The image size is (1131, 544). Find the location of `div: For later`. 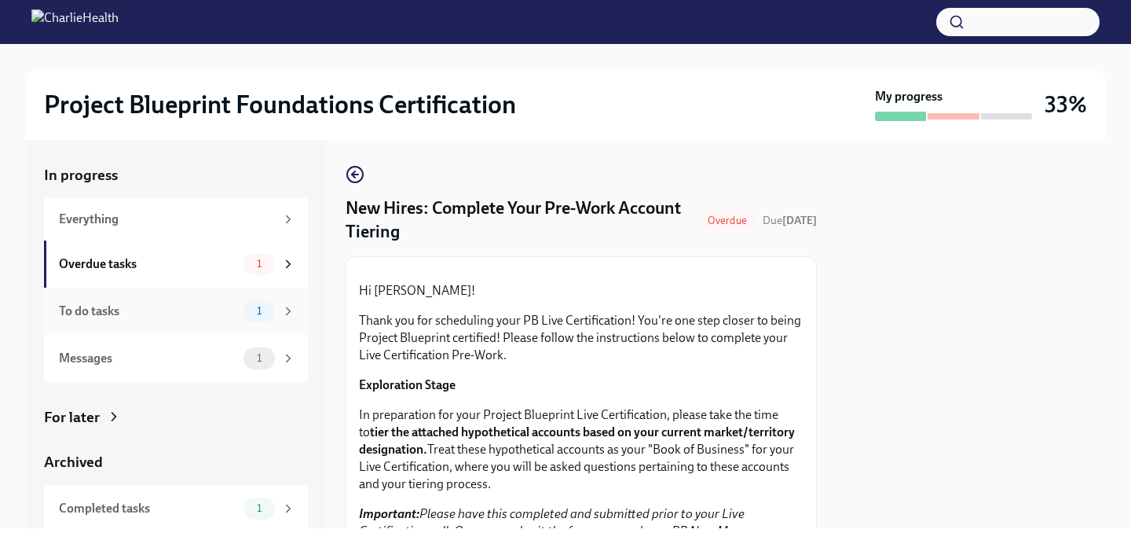

div: For later is located at coordinates (71, 417).